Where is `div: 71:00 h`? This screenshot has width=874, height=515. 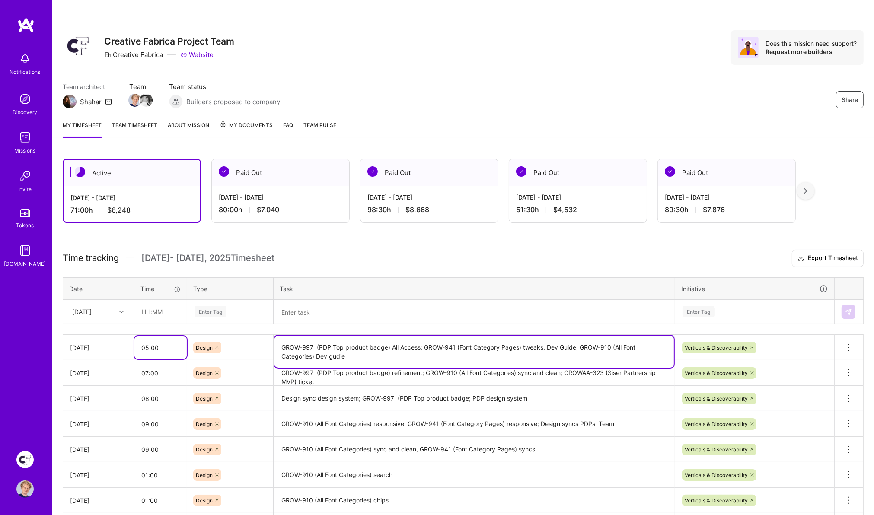 div: 71:00 h is located at coordinates (132, 210).